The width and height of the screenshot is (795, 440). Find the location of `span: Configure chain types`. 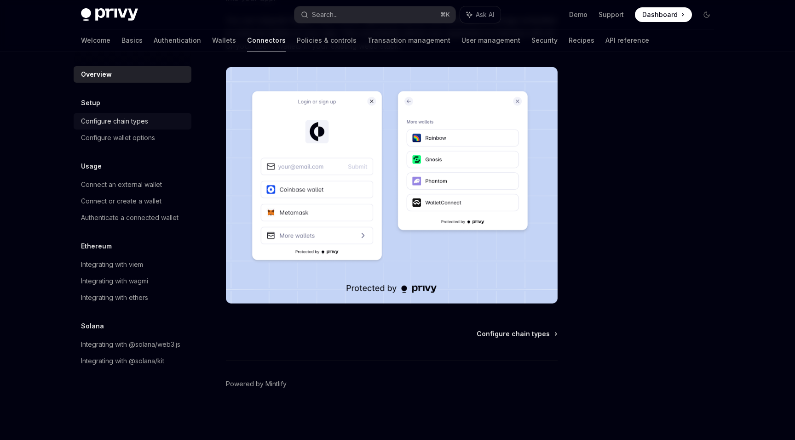

span: Configure chain types is located at coordinates (513, 334).